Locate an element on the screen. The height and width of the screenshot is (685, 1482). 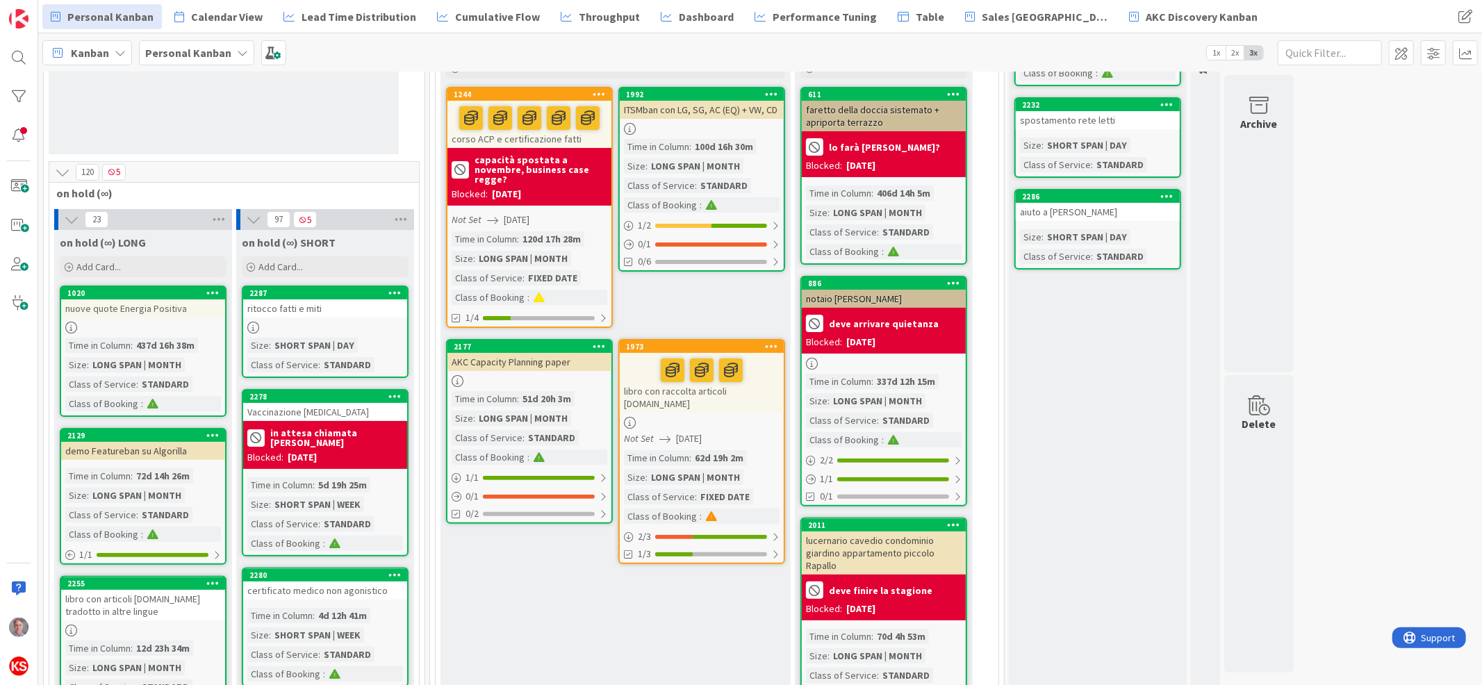
div: 1973 is located at coordinates (705, 347).